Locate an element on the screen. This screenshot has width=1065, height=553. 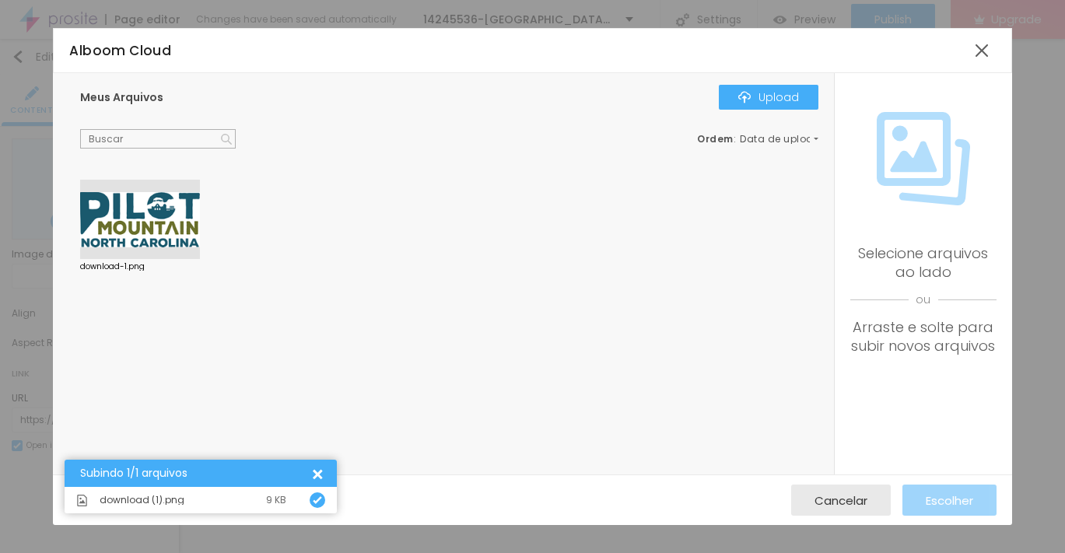
span: Cancelar is located at coordinates (841, 500).